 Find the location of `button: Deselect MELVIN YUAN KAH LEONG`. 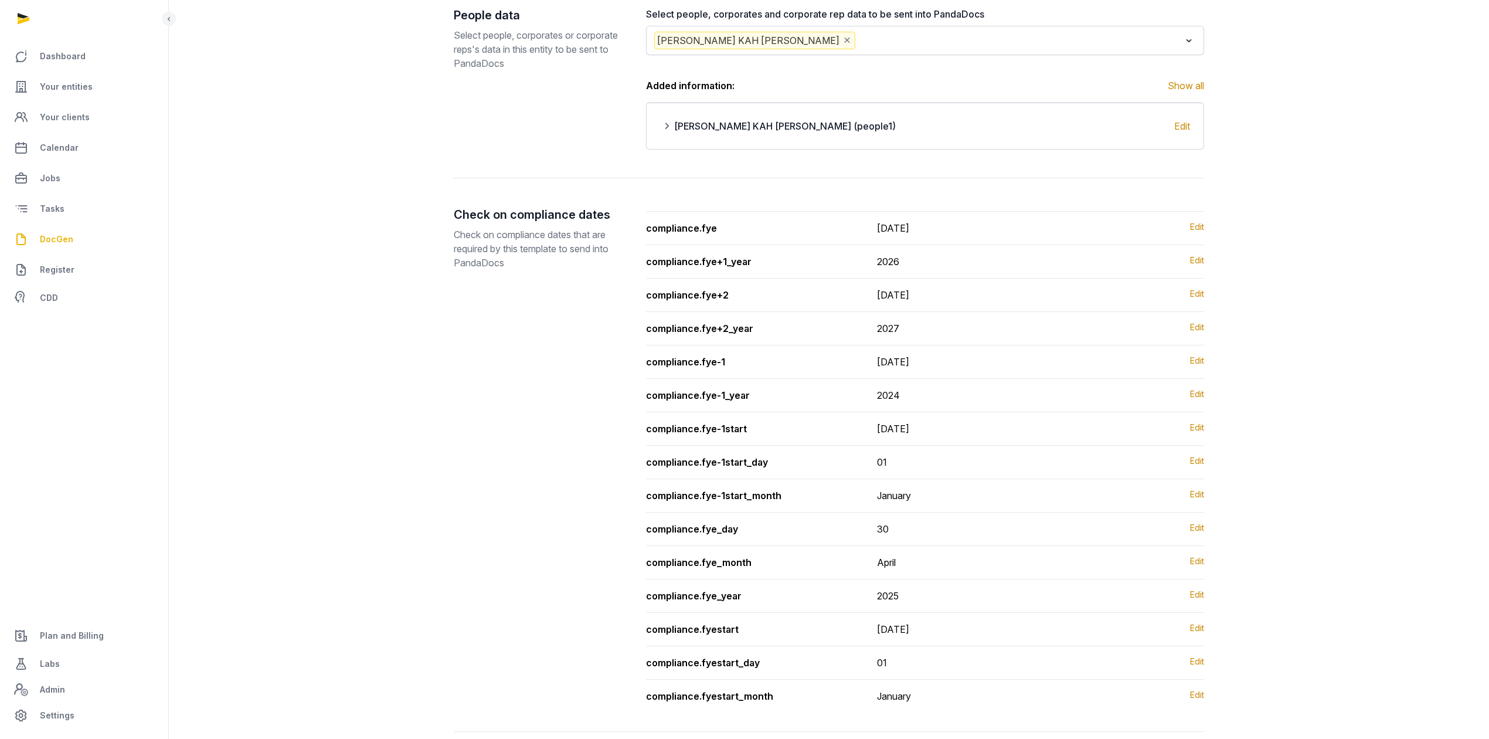

button: Deselect MELVIN YUAN KAH LEONG is located at coordinates (847, 40).